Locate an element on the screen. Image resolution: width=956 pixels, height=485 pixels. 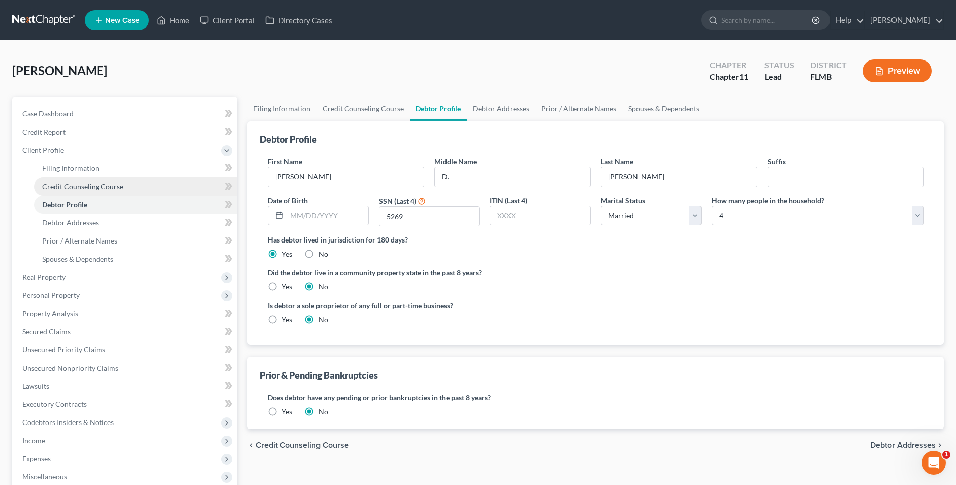
span: Codebtors Insiders & Notices is located at coordinates (68, 422).